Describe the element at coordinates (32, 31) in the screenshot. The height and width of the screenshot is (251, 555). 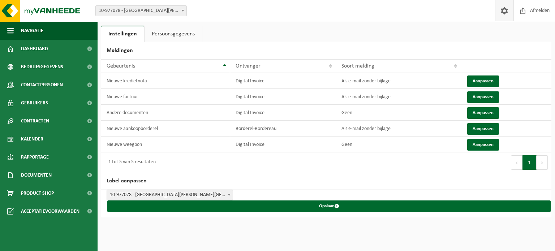
I see `span: Navigatie` at that location.